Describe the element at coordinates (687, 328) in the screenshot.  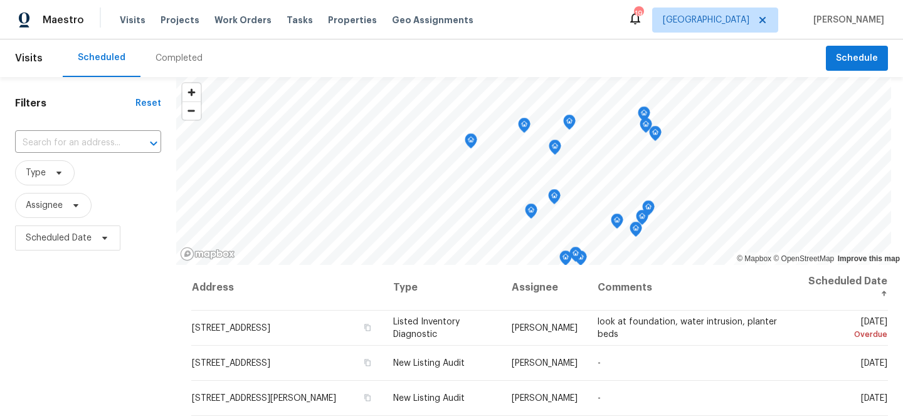
I see `span: look at foundation, water intrusion, planter beds` at that location.